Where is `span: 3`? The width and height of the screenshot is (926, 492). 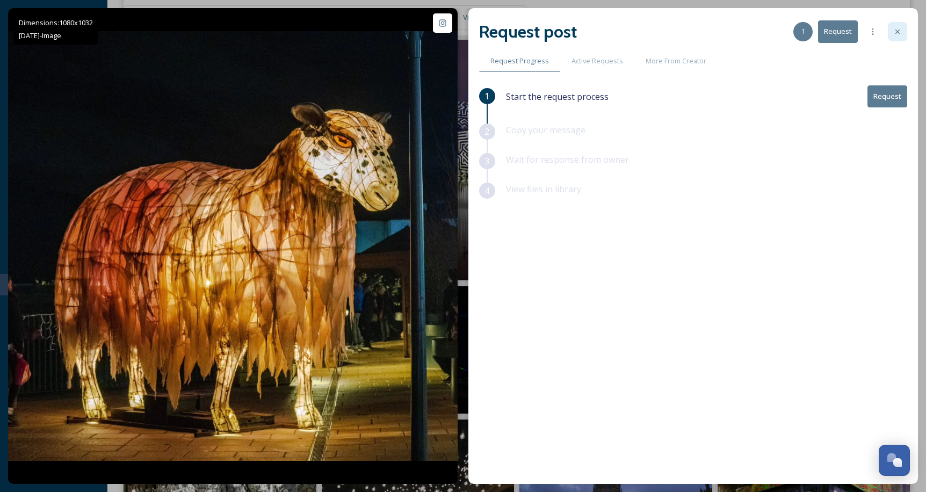
span: 3 is located at coordinates (487, 161).